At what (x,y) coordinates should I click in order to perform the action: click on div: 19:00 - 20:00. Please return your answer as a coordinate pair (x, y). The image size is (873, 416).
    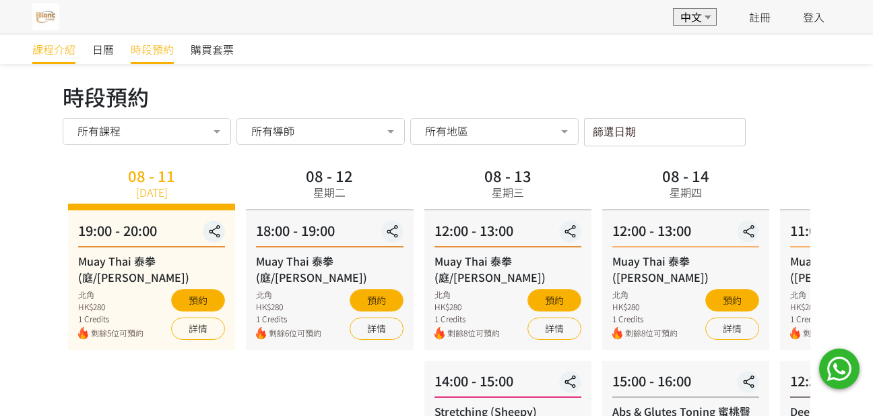
    Looking at the image, I should click on (152, 234).